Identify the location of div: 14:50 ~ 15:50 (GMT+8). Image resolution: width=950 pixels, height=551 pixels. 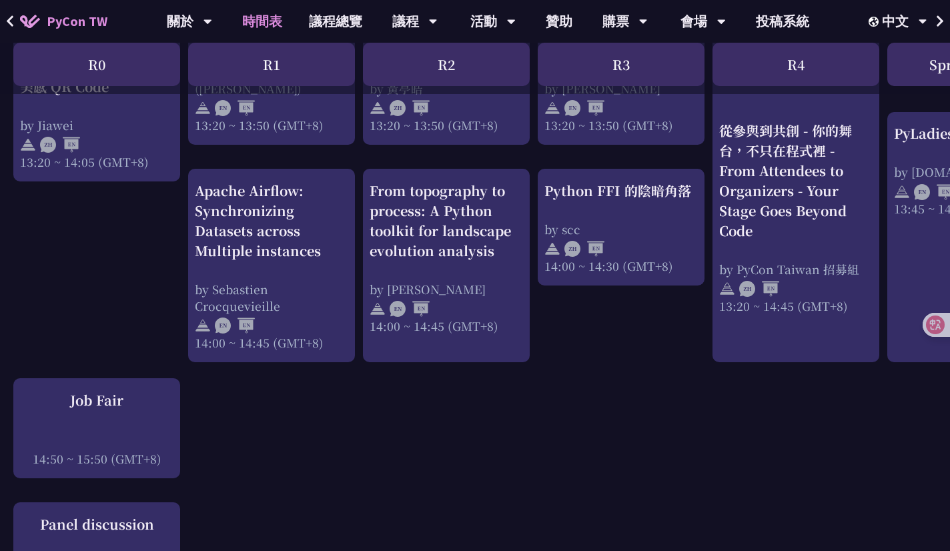
(97, 458).